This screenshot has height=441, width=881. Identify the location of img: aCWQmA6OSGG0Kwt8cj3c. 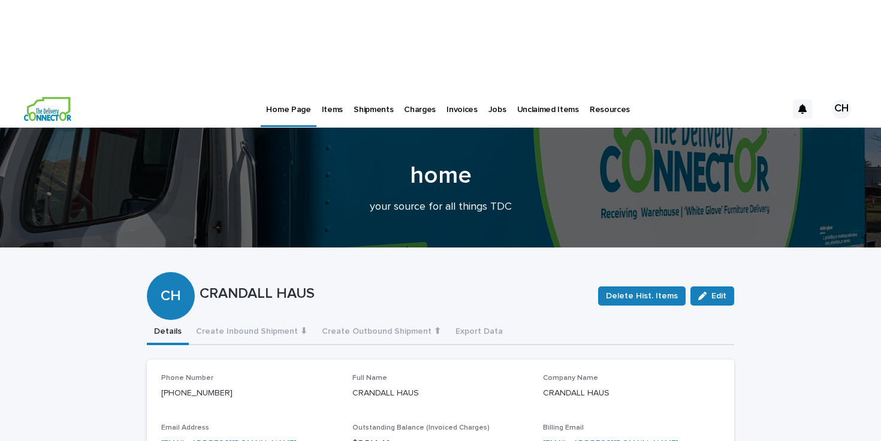
(47, 109).